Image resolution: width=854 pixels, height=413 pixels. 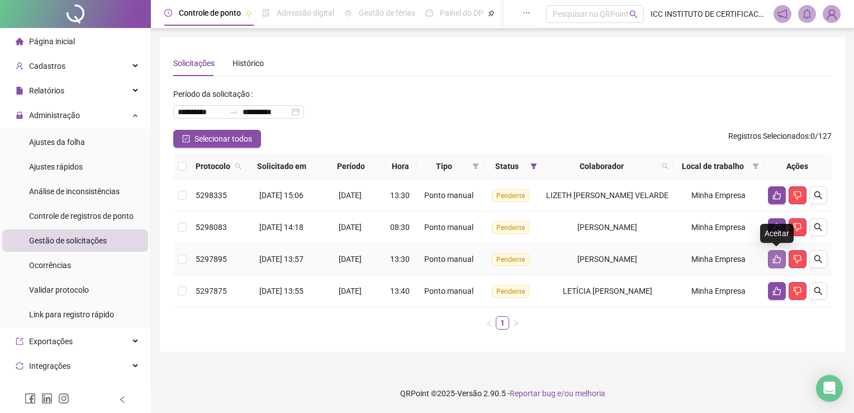 I want to click on span: Reportar bug e/ou melhoria, so click(x=557, y=393).